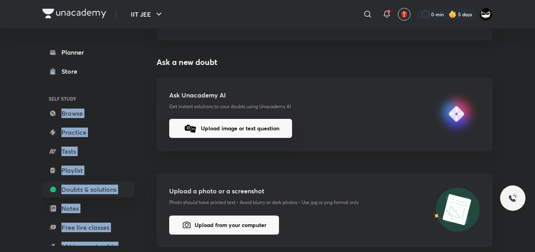  I want to click on a: Notes, so click(88, 208).